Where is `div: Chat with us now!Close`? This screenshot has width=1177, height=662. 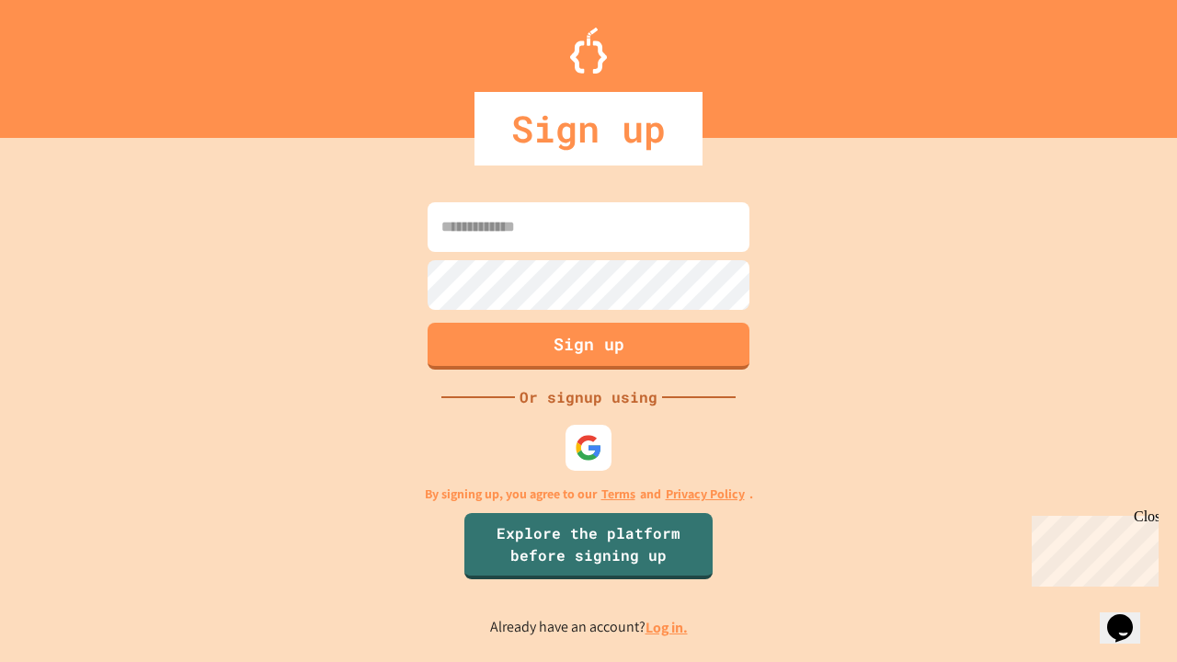
div: Chat with us now!Close is located at coordinates (67, 62).